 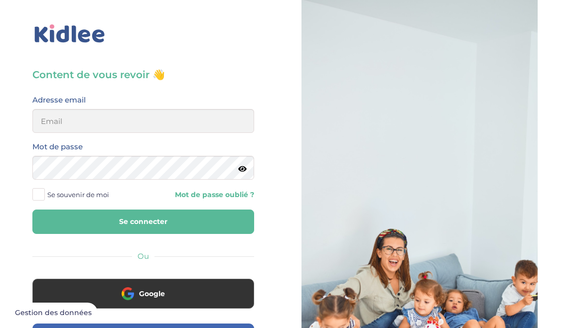 What do you see at coordinates (53, 313) in the screenshot?
I see `span: Gestion des données` at bounding box center [53, 313].